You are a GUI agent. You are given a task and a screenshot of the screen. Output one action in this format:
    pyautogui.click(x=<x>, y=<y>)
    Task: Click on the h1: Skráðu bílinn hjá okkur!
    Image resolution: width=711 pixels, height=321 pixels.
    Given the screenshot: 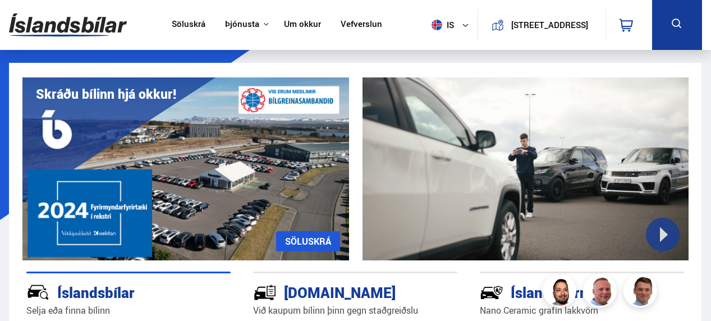 What is the action you would take?
    pyautogui.click(x=106, y=94)
    